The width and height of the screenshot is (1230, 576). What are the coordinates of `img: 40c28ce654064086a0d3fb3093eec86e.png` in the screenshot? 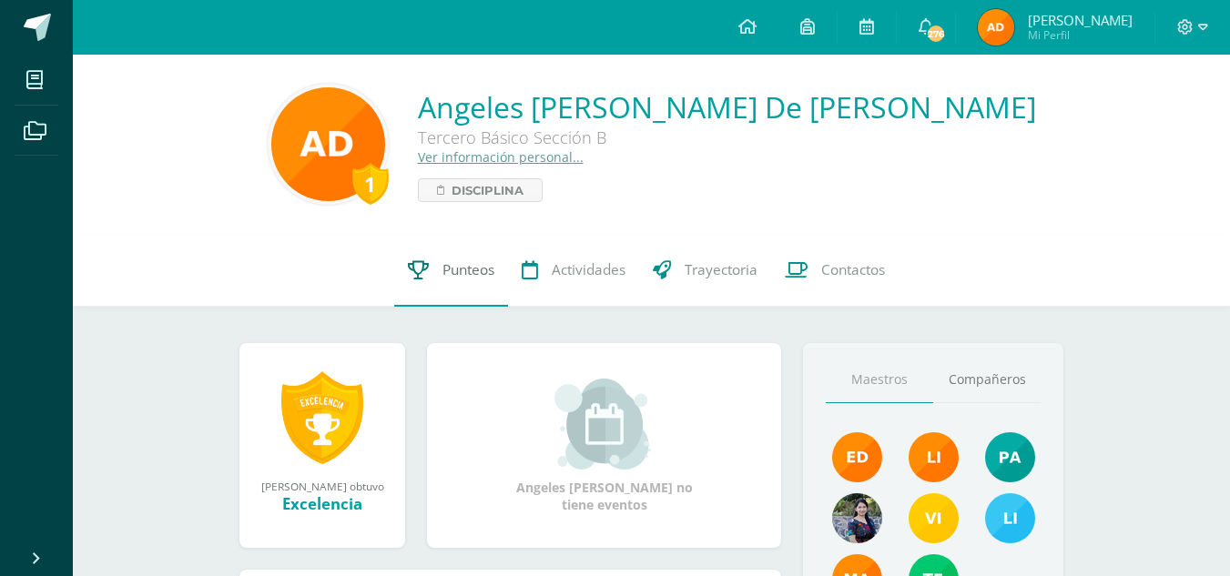 It's located at (1010, 457).